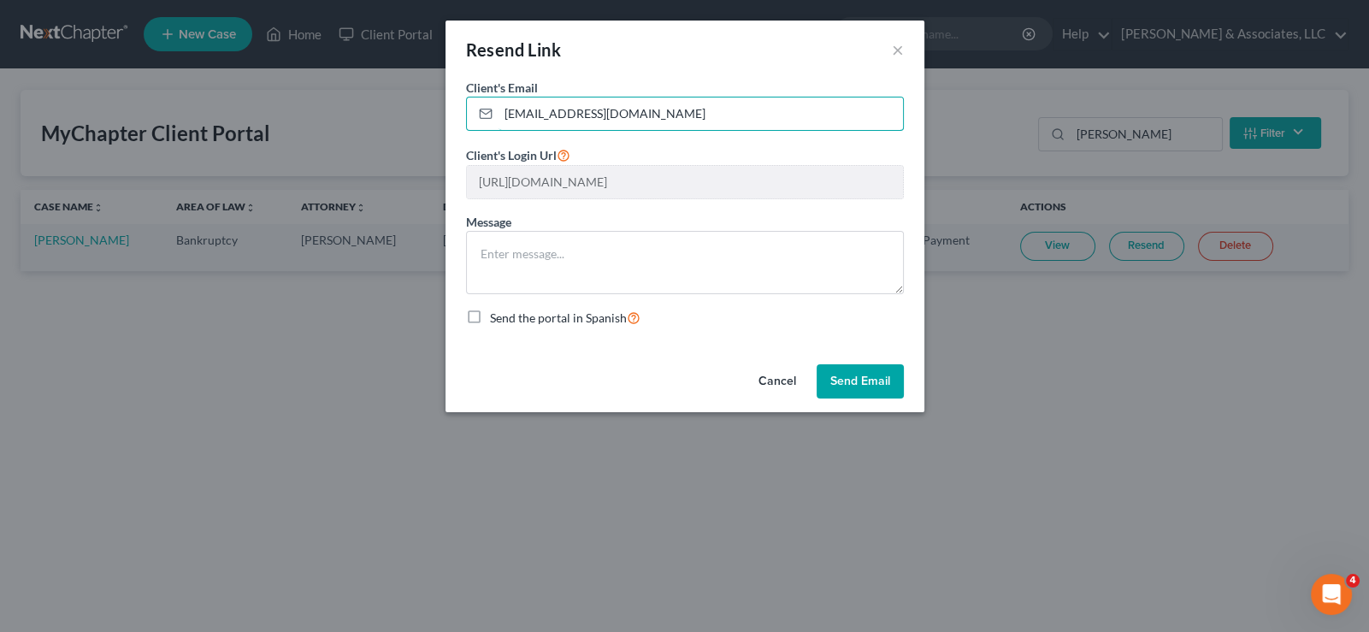 Image resolution: width=1369 pixels, height=632 pixels. I want to click on input: Enter email..., so click(700, 114).